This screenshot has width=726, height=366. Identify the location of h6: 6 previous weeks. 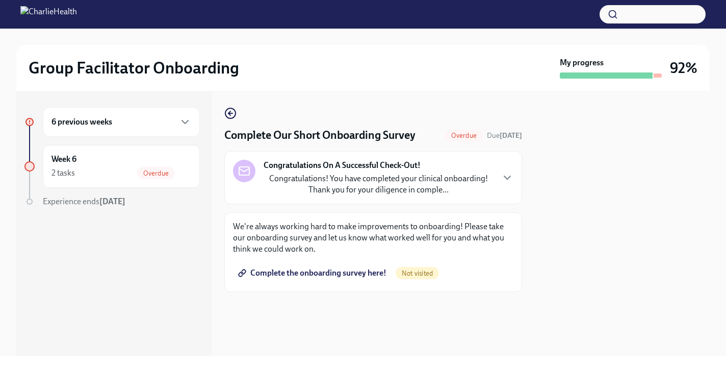
(82, 122).